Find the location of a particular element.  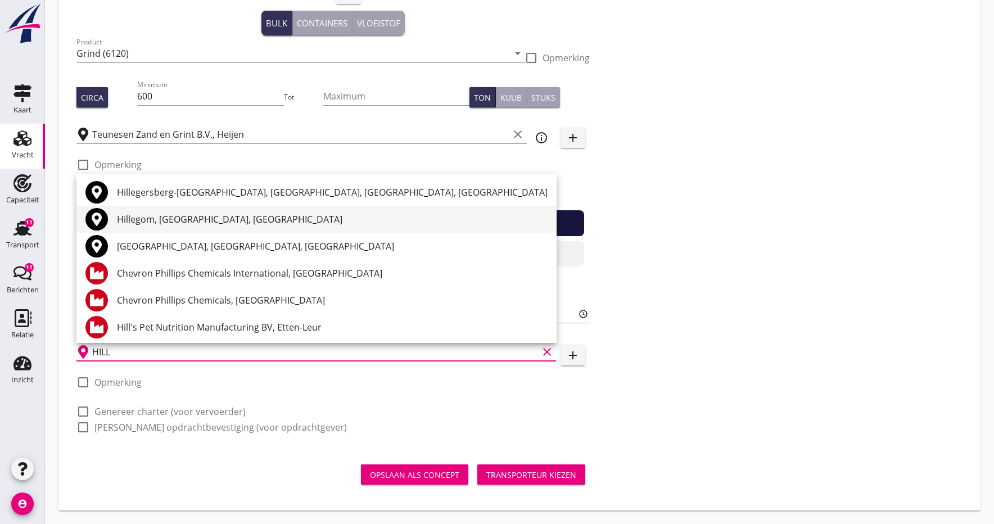

div: Vracht is located at coordinates (22, 155).